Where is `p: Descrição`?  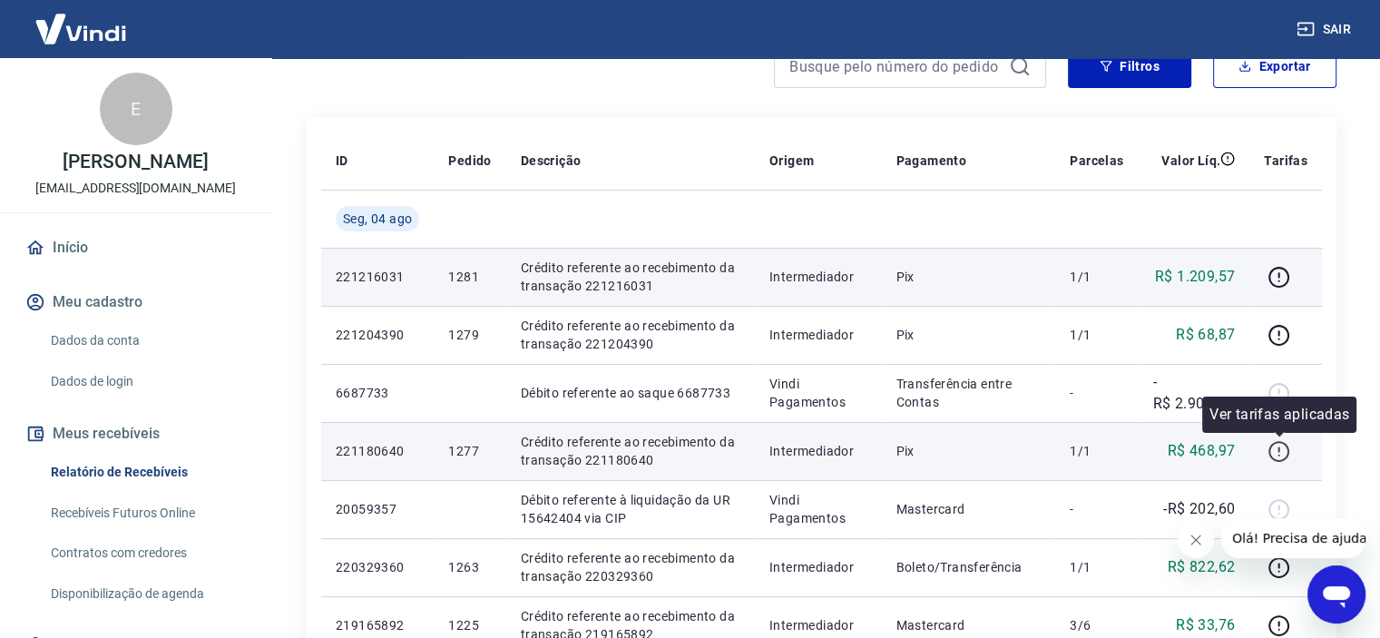
p: Descrição is located at coordinates (551, 161).